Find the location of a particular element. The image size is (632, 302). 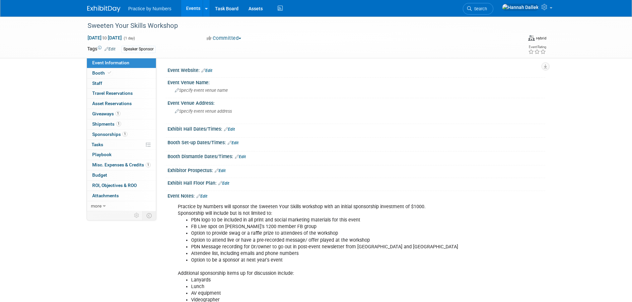

div: Event Rating is located at coordinates (537, 47).